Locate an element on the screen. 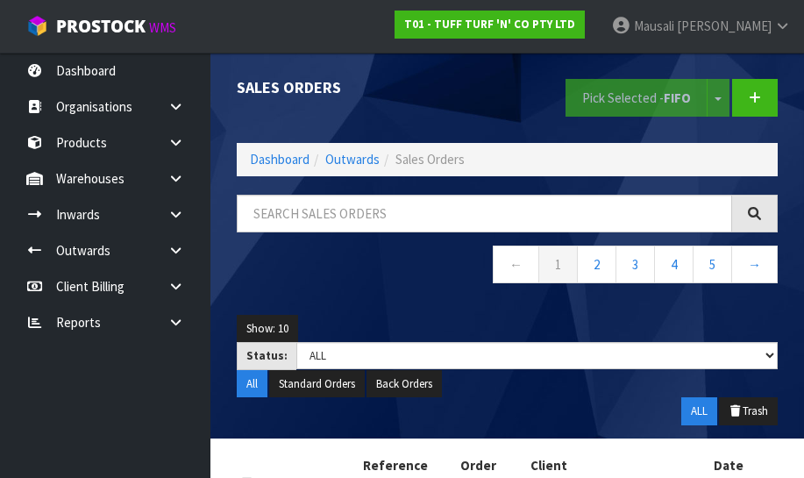 The image size is (804, 478). small: WMS is located at coordinates (162, 27).